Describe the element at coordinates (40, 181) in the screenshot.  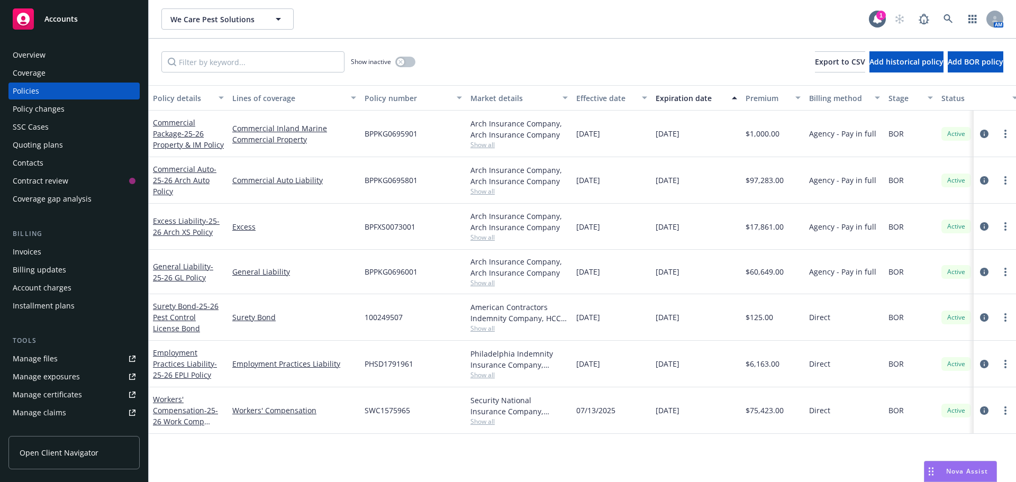
I see `div: Contract review` at that location.